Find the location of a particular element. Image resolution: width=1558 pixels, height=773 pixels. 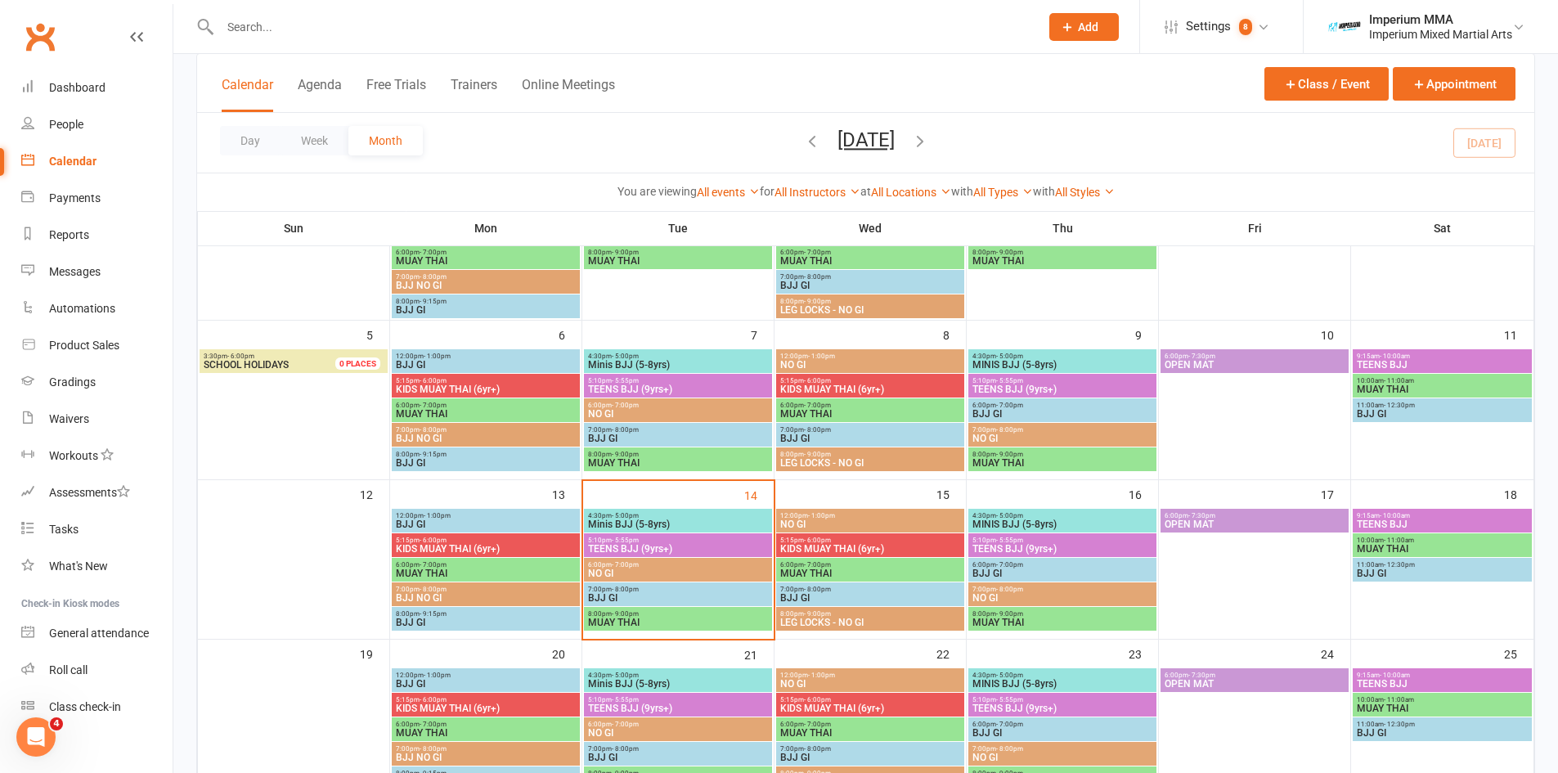

strong: at is located at coordinates (865, 191).